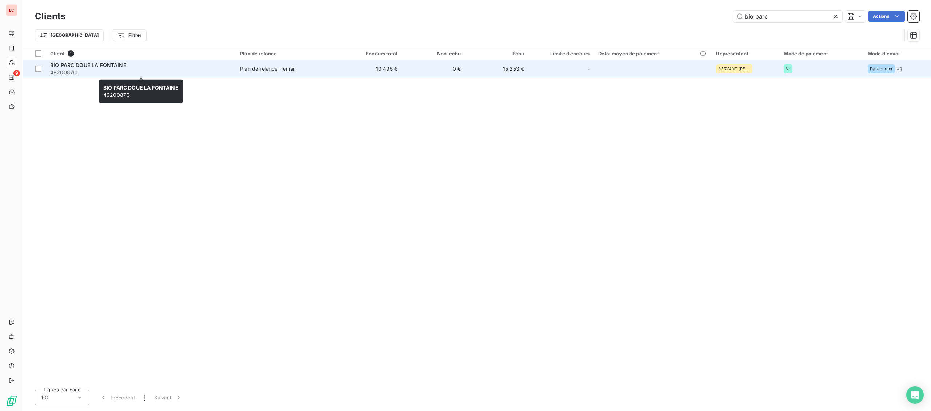 This screenshot has height=411, width=931. I want to click on span: 100, so click(45, 397).